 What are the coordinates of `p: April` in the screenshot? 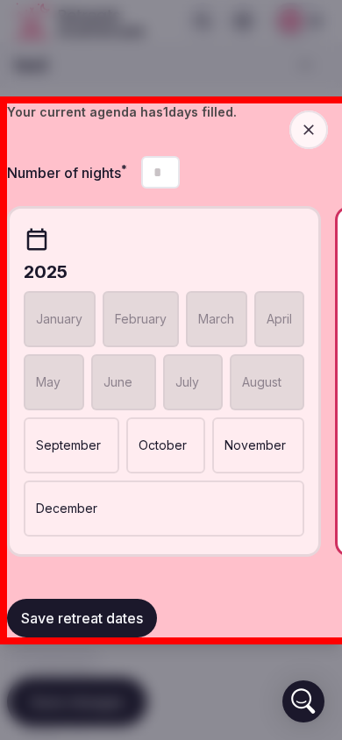 It's located at (279, 319).